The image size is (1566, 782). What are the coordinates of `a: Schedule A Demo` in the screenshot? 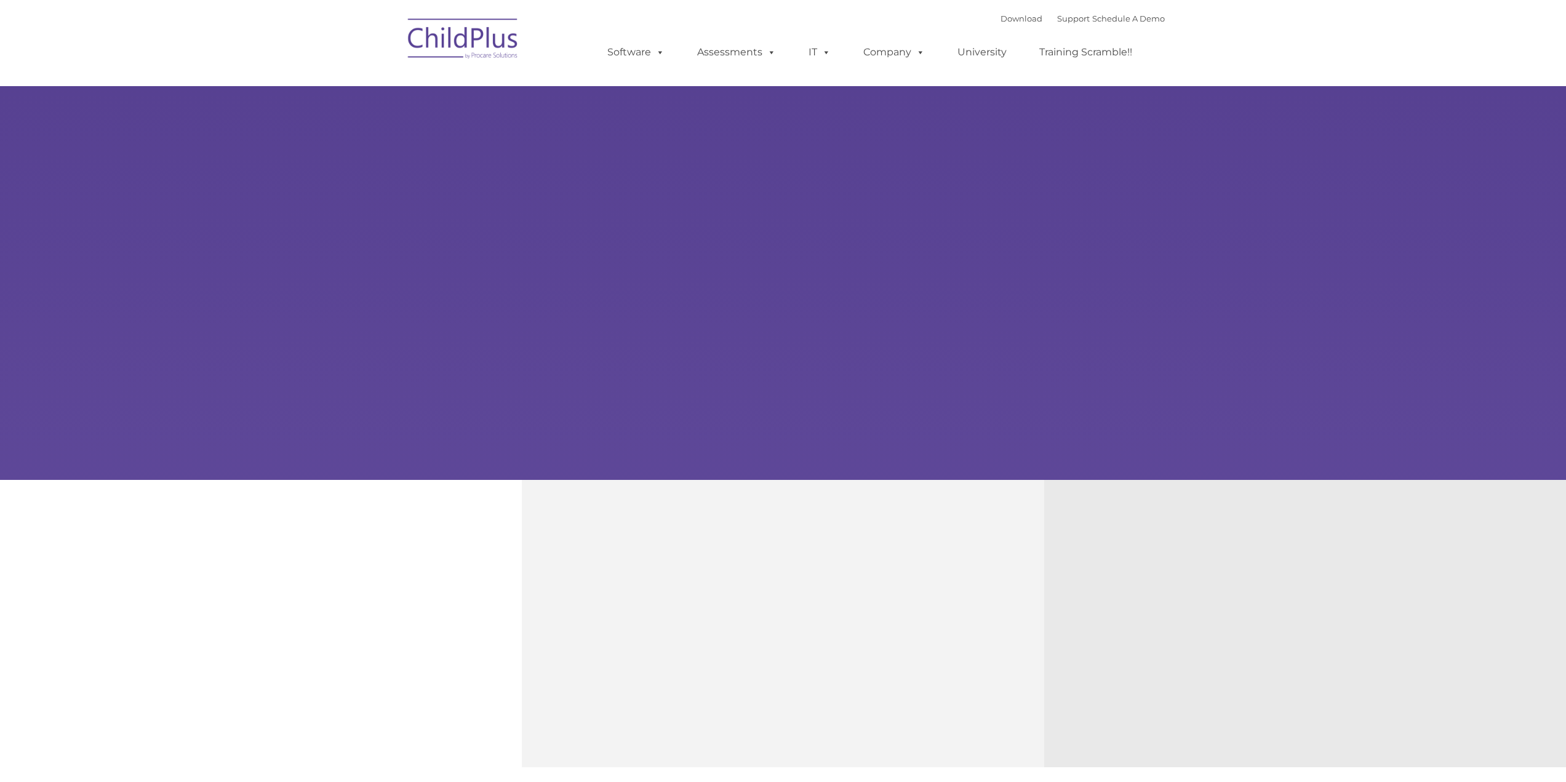 It's located at (1128, 18).